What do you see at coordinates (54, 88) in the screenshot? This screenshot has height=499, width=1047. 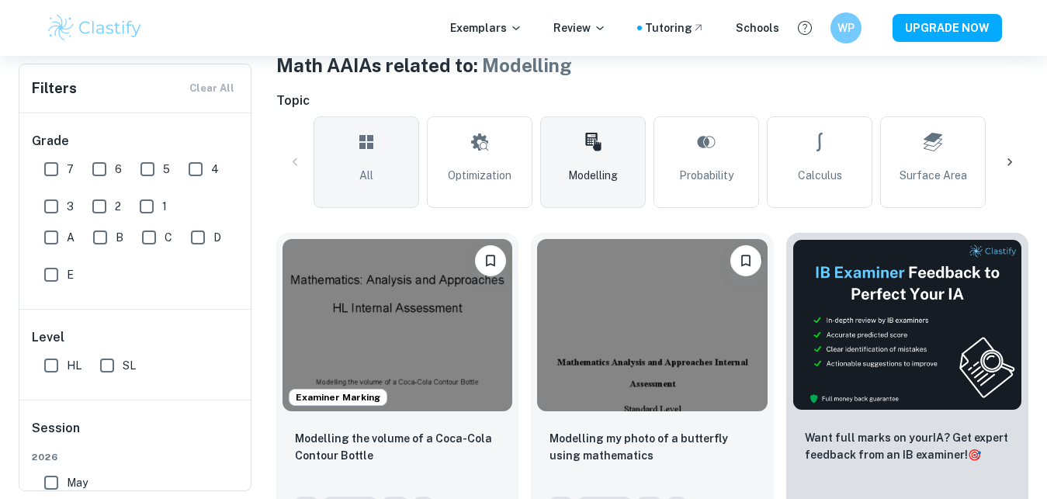 I see `h6: Filters` at bounding box center [54, 88].